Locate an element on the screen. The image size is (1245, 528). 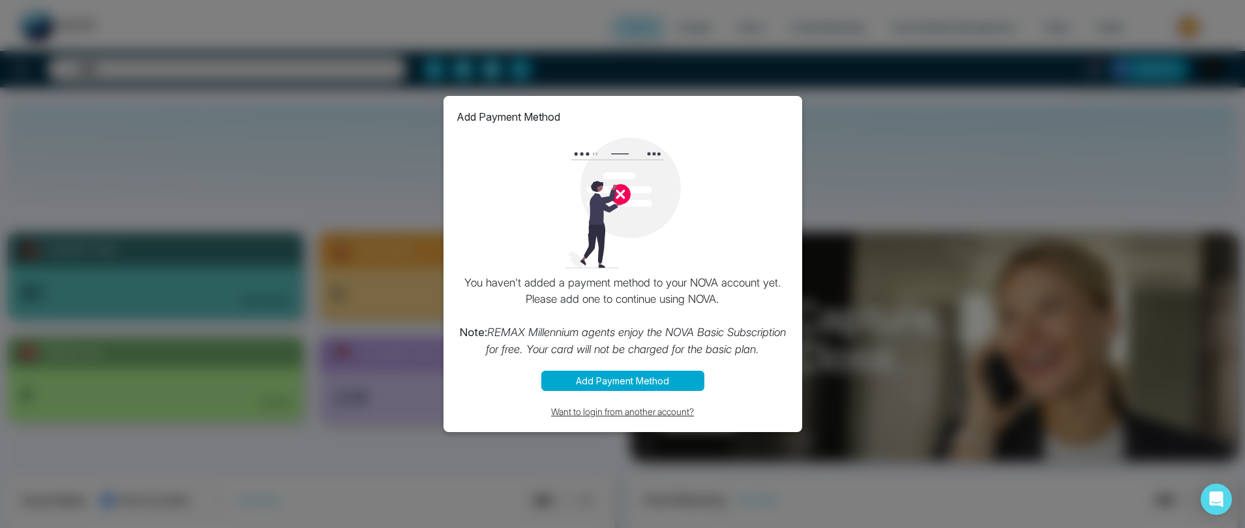
strong: Note: is located at coordinates (474, 332).